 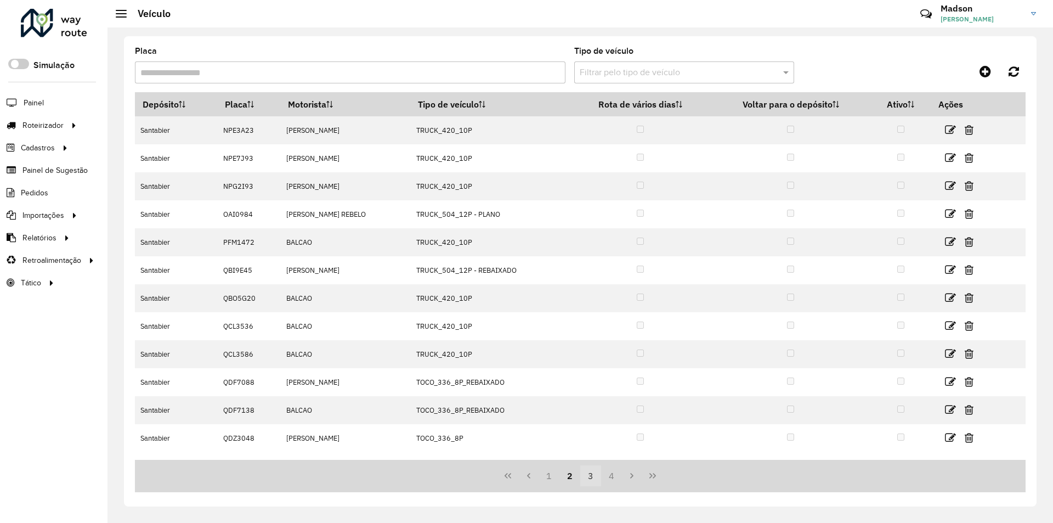 I want to click on button: Previous Page, so click(x=529, y=476).